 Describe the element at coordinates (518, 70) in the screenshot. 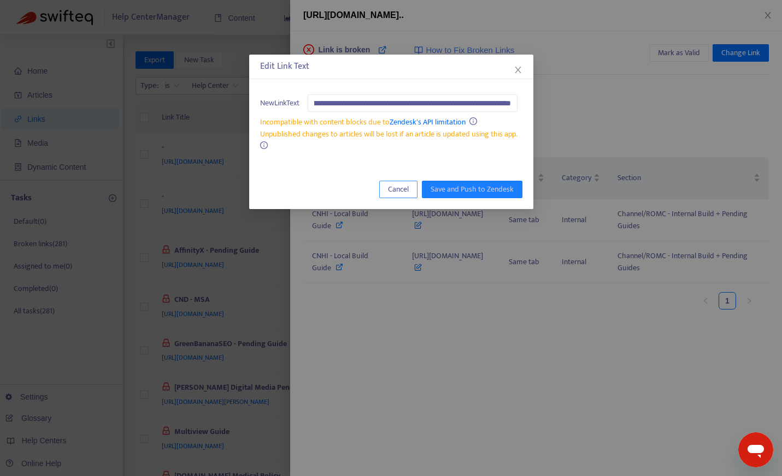

I see `span: close` at that location.